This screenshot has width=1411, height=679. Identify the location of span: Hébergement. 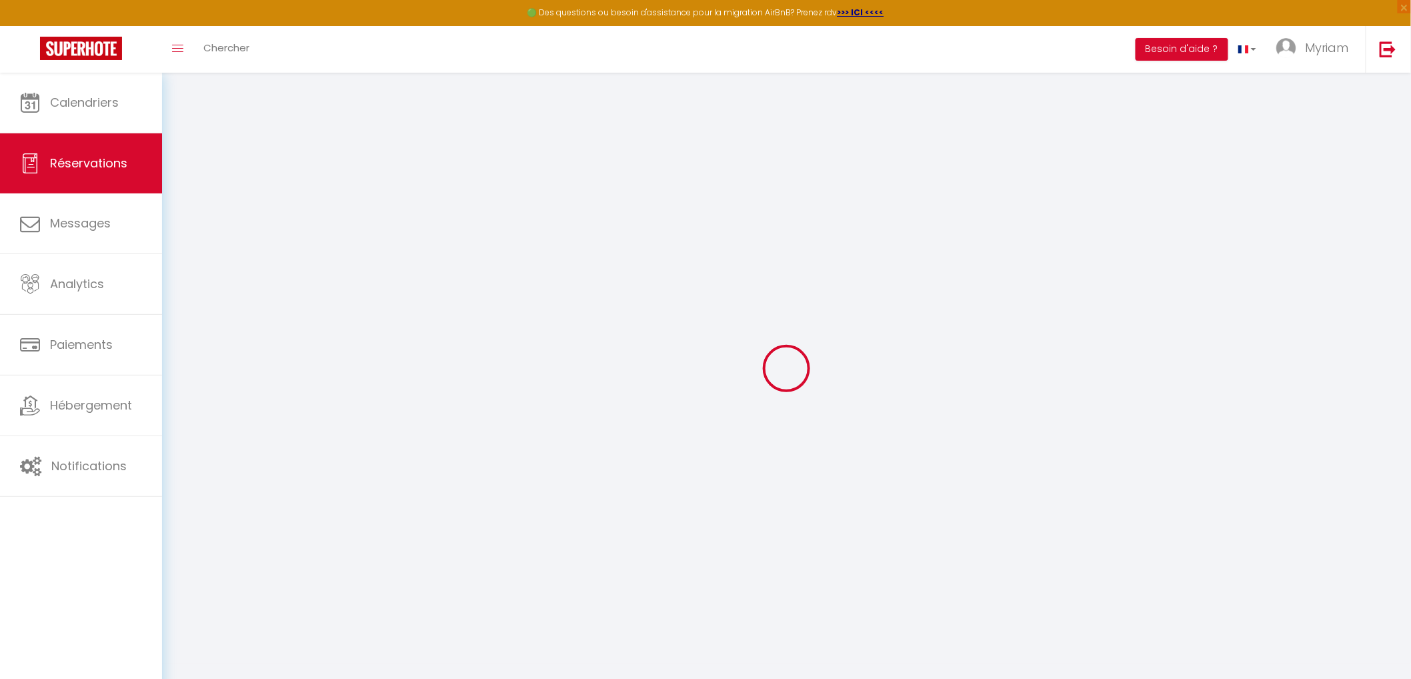
(91, 405).